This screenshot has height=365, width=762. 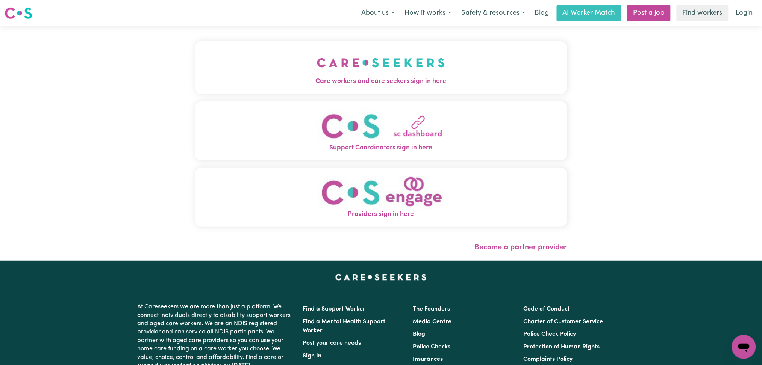 I want to click on a: Sign In, so click(x=312, y=356).